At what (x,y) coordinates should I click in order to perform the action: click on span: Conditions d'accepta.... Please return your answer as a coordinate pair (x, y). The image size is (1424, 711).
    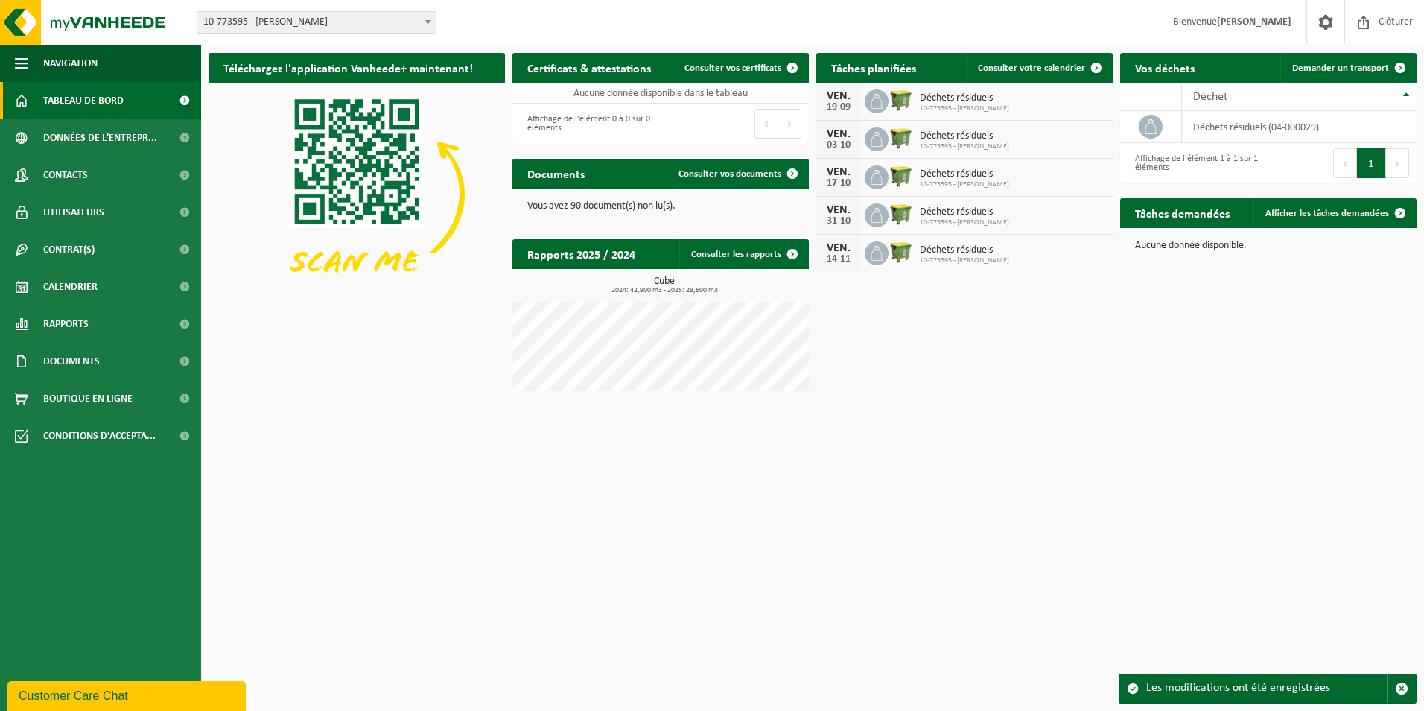
    Looking at the image, I should click on (99, 436).